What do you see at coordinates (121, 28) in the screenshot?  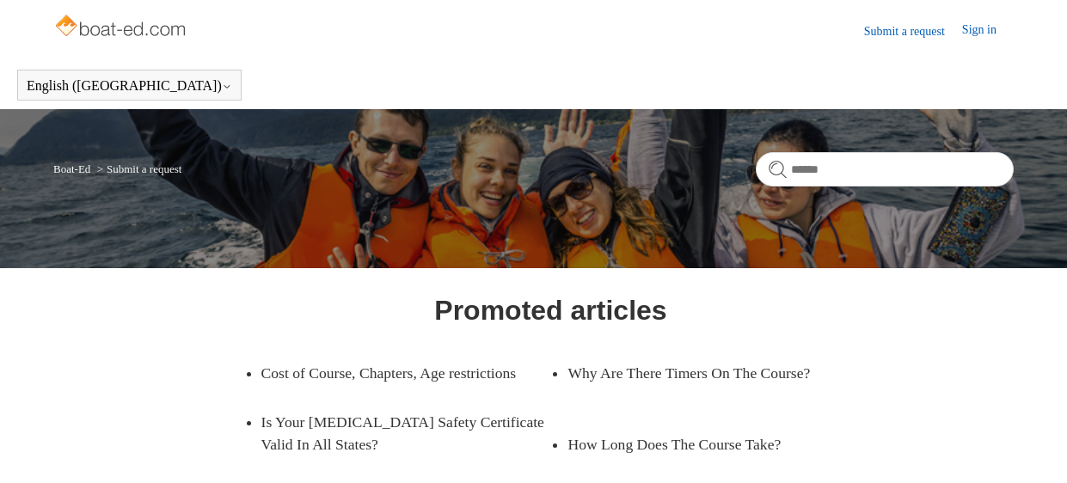 I see `img: Boat-Ed Help Center home page` at bounding box center [121, 28].